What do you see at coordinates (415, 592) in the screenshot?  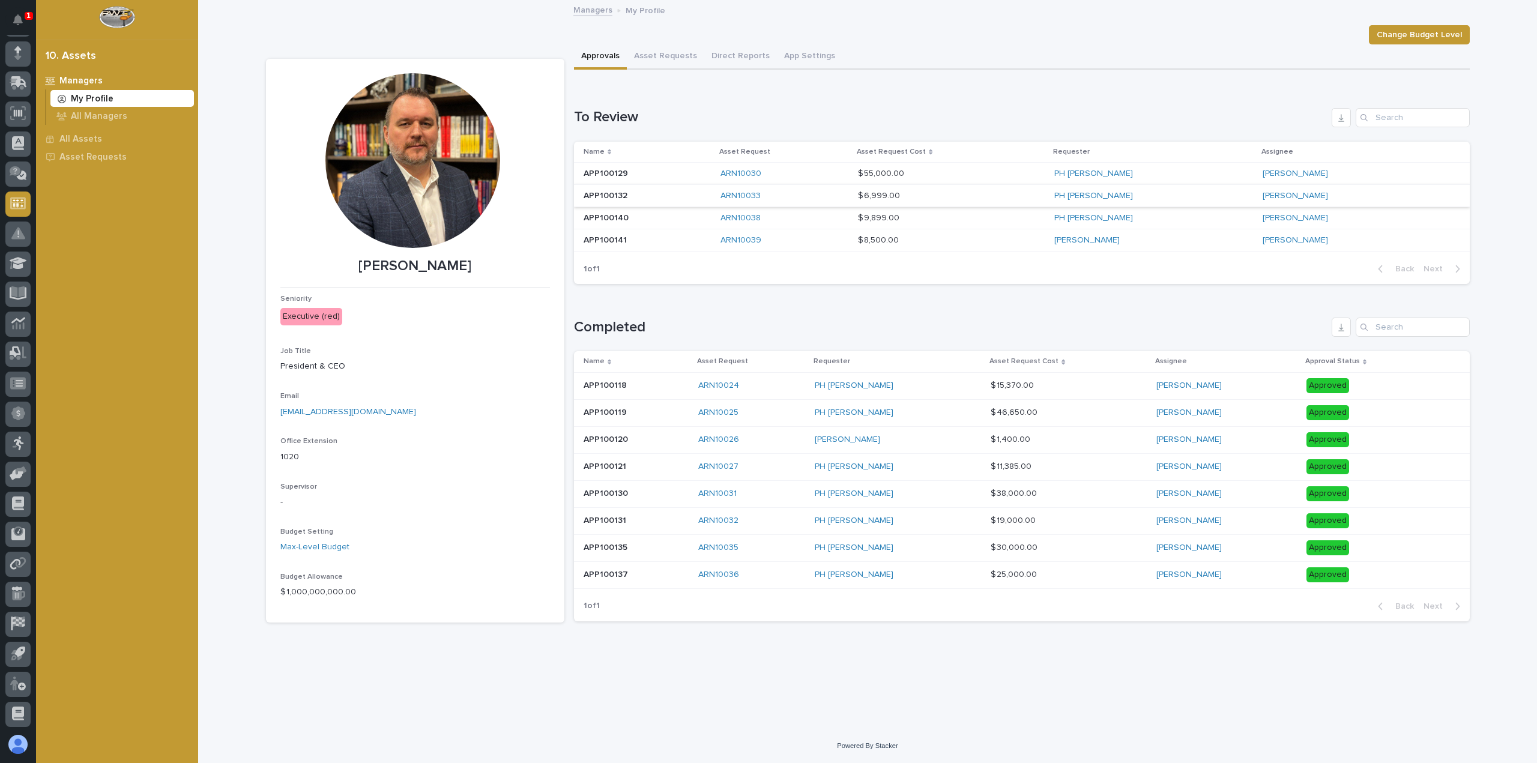 I see `p: $ 1,000,000,000.00` at bounding box center [415, 592].